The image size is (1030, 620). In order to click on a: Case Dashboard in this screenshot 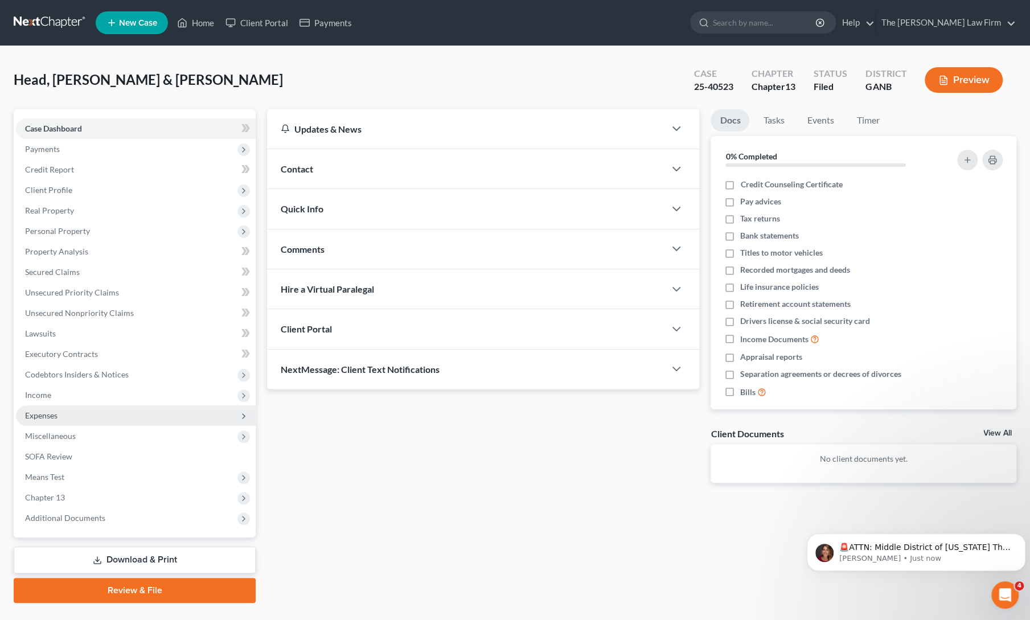, I will do `click(135, 129)`.